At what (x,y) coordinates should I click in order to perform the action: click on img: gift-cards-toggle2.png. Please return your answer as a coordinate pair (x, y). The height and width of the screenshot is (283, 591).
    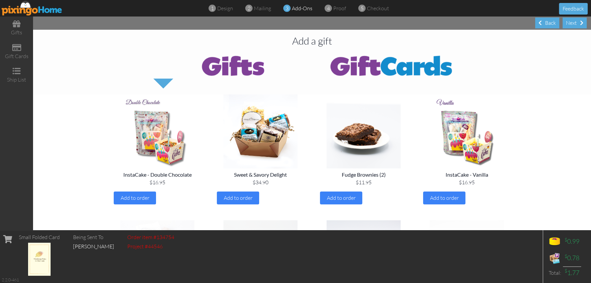
    Looking at the image, I should click on (391, 65).